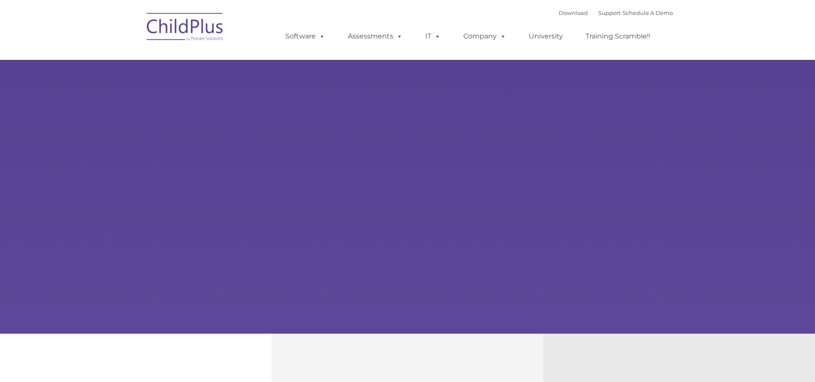 The image size is (815, 382). Describe the element at coordinates (305, 36) in the screenshot. I see `a: Software` at that location.